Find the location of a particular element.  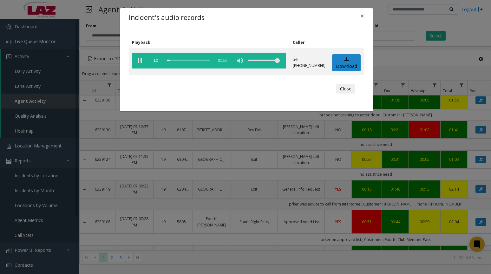

div: scrub bar is located at coordinates (188, 61).